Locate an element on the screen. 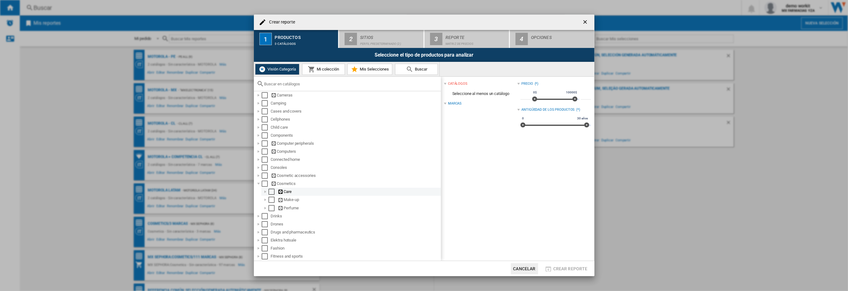 This screenshot has height=291, width=848. div: Antigüedad de los productos is located at coordinates (548, 110).